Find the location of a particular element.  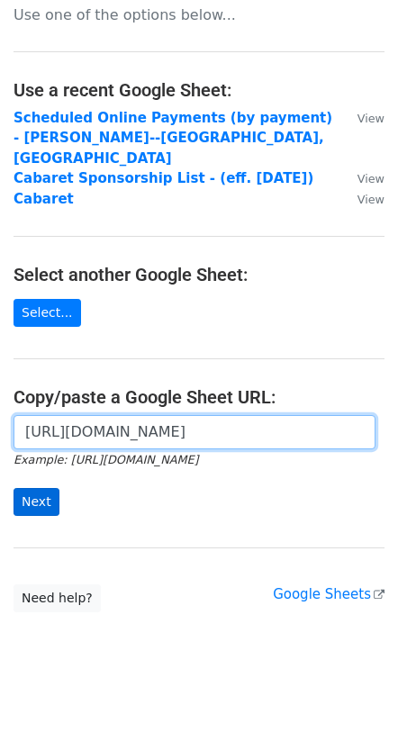

a: Select... is located at coordinates (47, 312).